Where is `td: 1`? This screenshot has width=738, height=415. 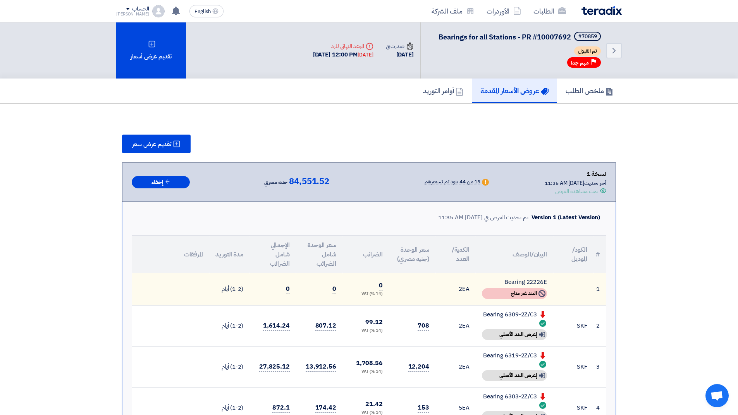
td: 1 is located at coordinates (599, 289).